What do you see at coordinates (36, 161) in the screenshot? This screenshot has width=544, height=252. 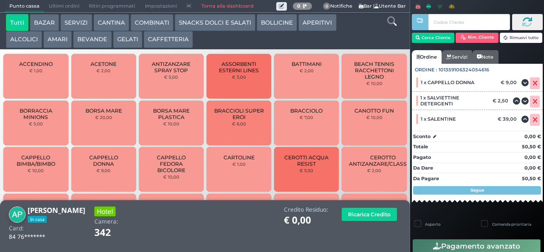 I see `span: CAPPELLO BIMBA/BIMBO` at bounding box center [36, 161].